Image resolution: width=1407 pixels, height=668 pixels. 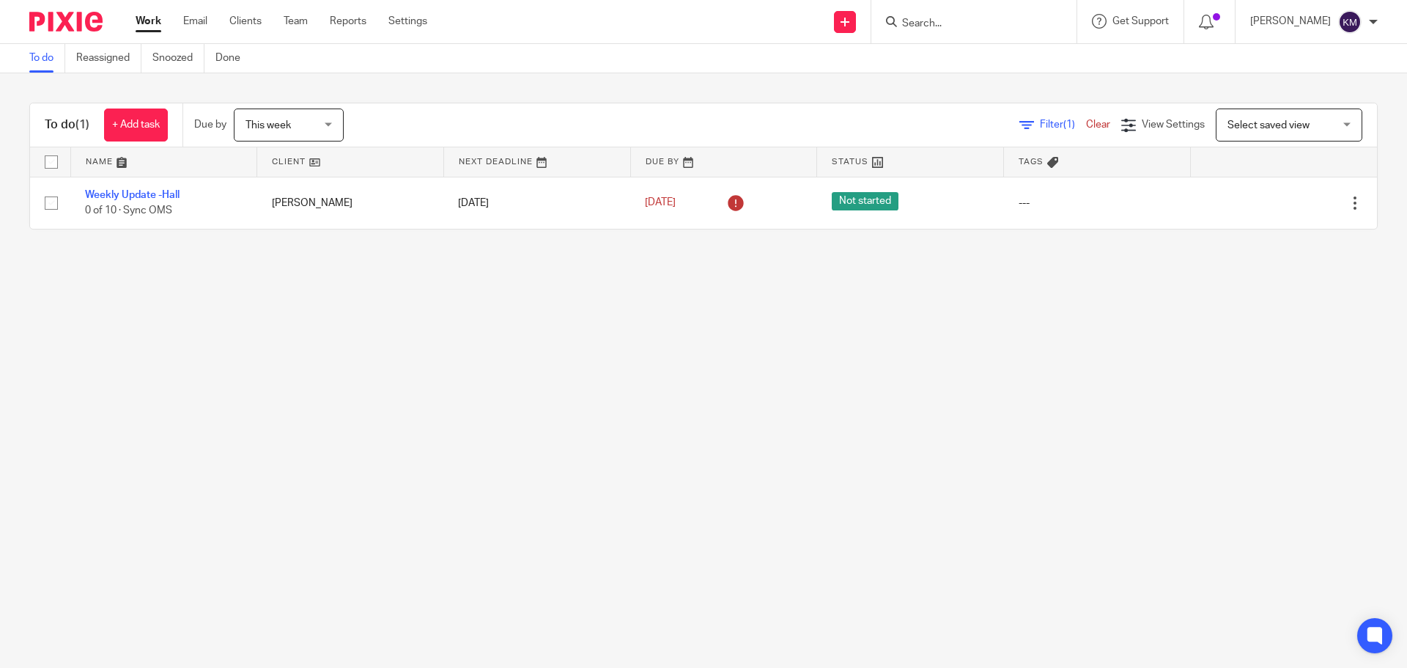 I want to click on a: Work, so click(x=148, y=21).